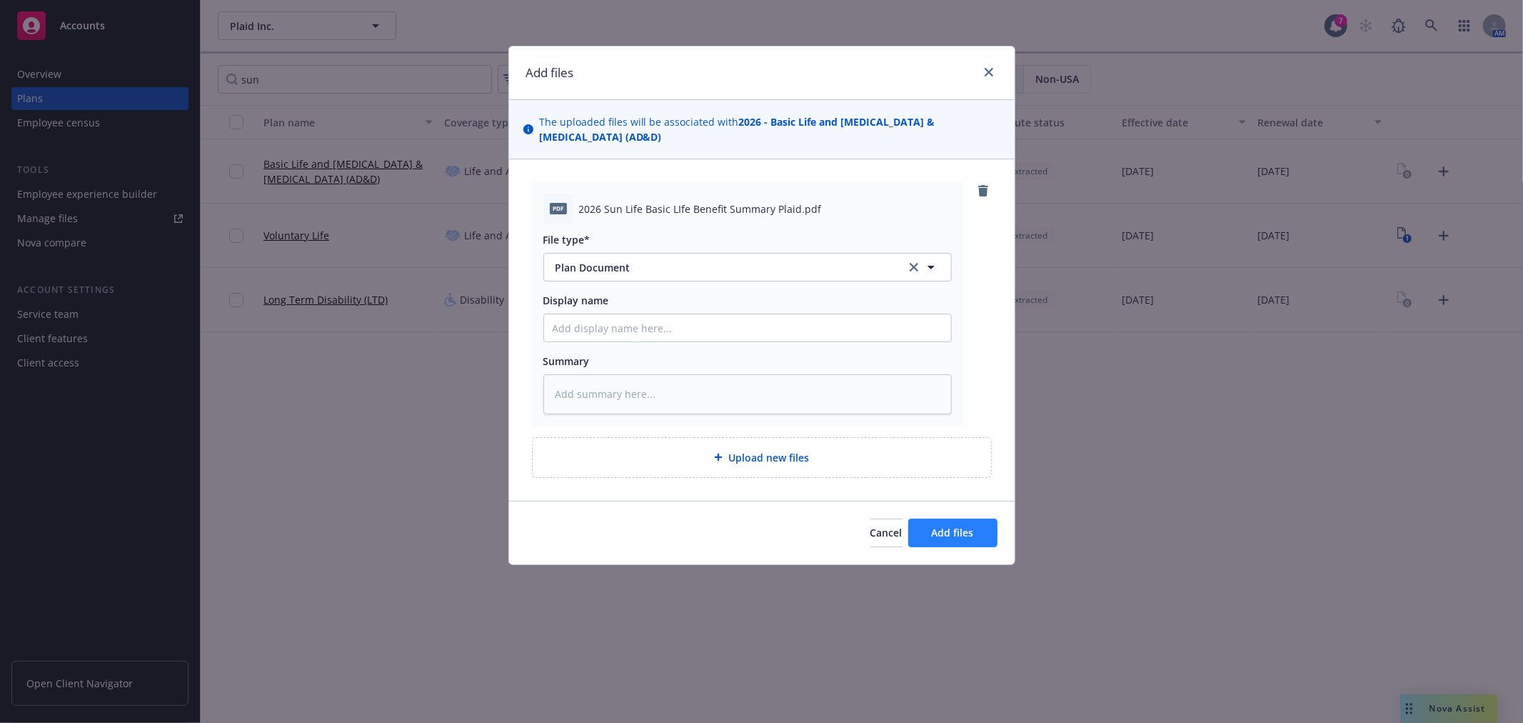  What do you see at coordinates (886, 533) in the screenshot?
I see `button: Cancel` at bounding box center [886, 533].